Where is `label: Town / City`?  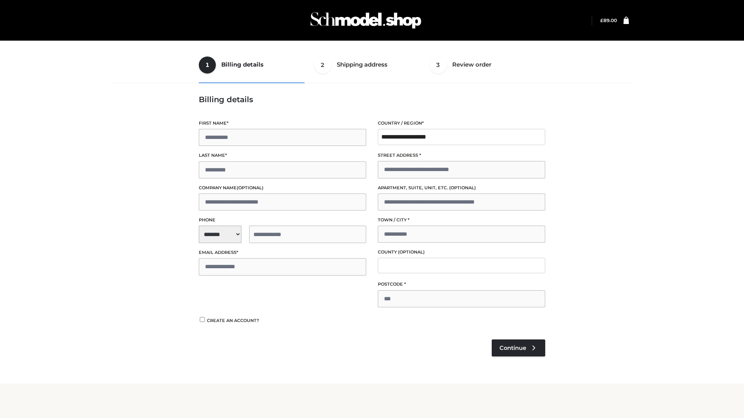 label: Town / City is located at coordinates (461, 220).